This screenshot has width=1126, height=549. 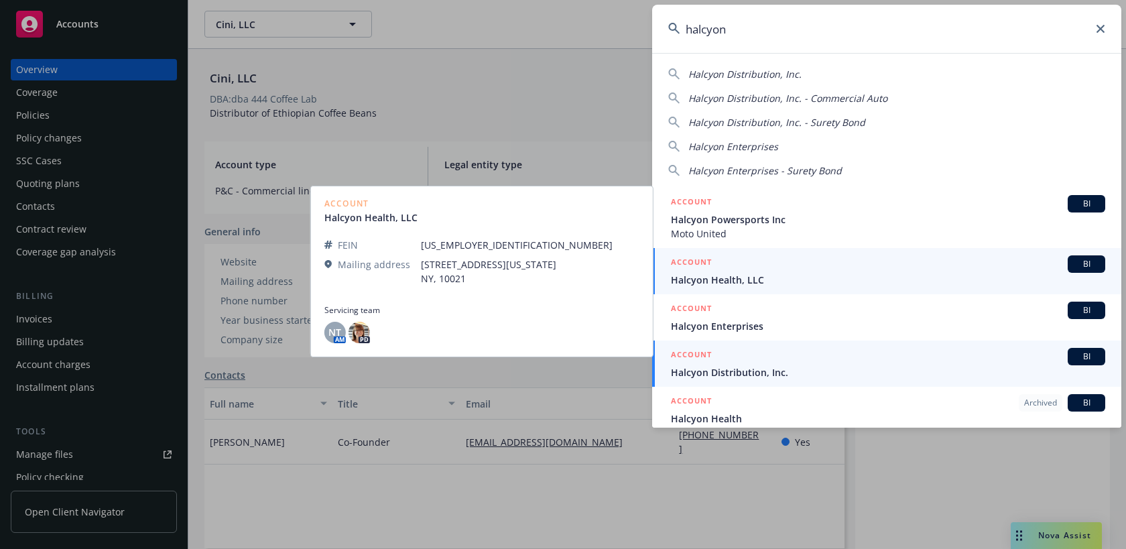 What do you see at coordinates (887, 410) in the screenshot?
I see `a: ACCOUNTArchivedBIHalcyon Health` at bounding box center [887, 410].